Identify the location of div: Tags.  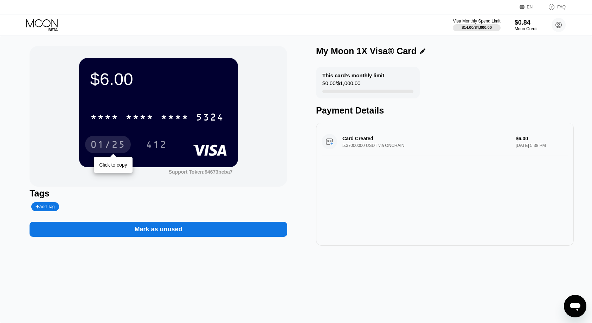
(158, 193).